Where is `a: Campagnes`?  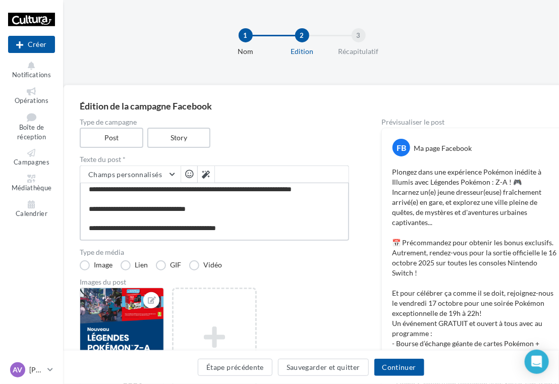 a: Campagnes is located at coordinates (31, 157).